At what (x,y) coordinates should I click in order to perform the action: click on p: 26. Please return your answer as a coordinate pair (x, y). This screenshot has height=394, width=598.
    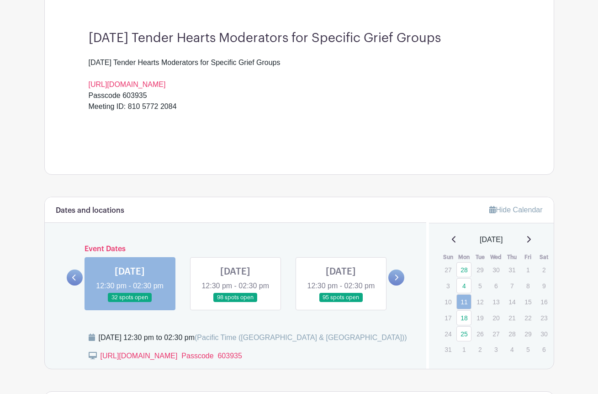
    Looking at the image, I should click on (480, 333).